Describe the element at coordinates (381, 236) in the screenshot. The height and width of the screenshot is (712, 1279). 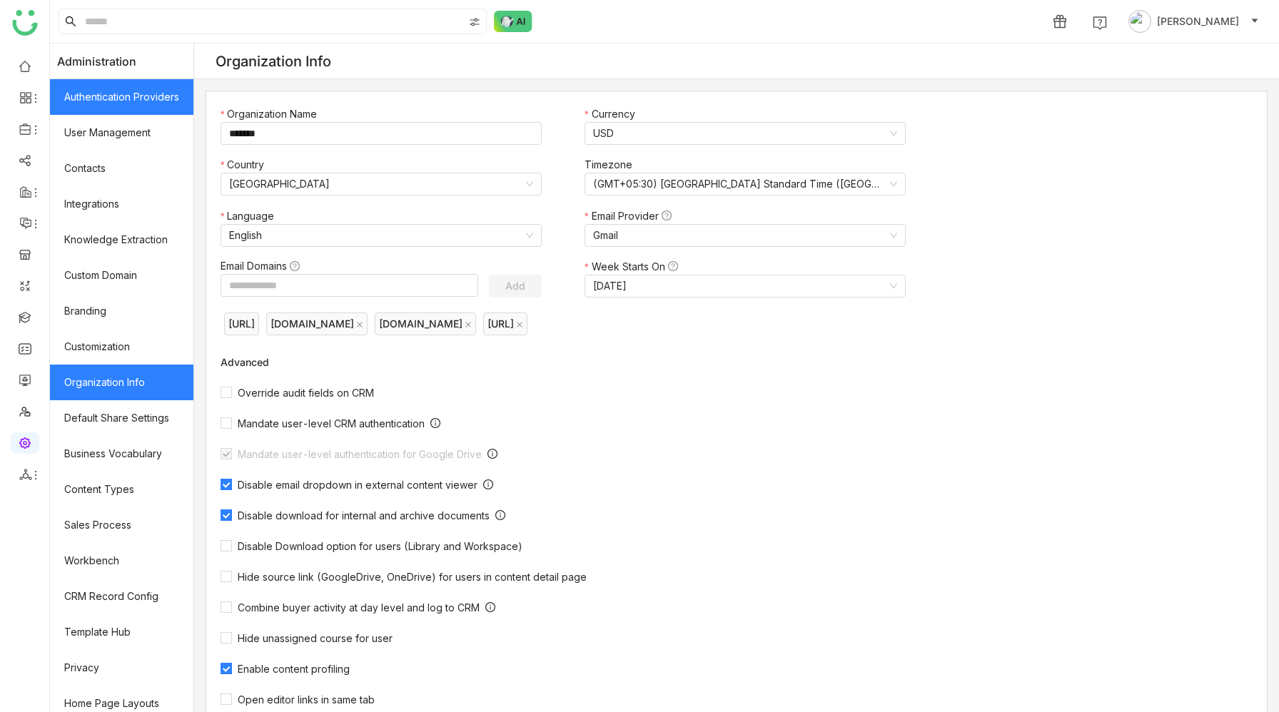
I see `nz-select-item: English` at that location.